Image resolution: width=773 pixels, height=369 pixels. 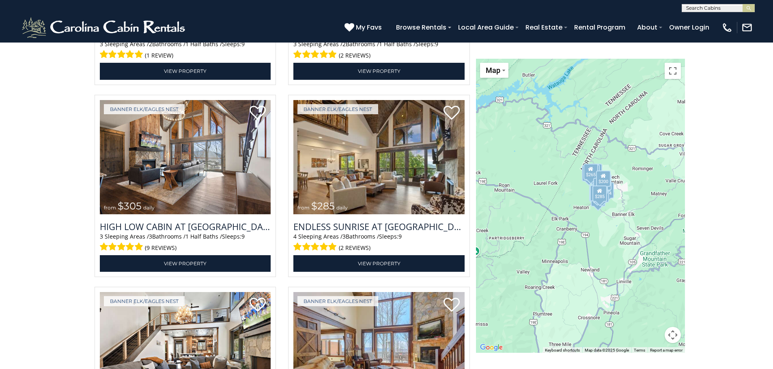 What do you see at coordinates (491, 348) in the screenshot?
I see `img: Google` at bounding box center [491, 348].